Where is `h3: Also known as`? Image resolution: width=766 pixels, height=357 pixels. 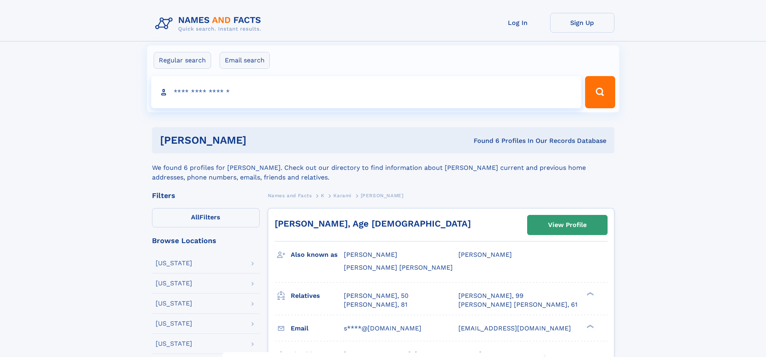
h3: Also known as is located at coordinates (317, 254).